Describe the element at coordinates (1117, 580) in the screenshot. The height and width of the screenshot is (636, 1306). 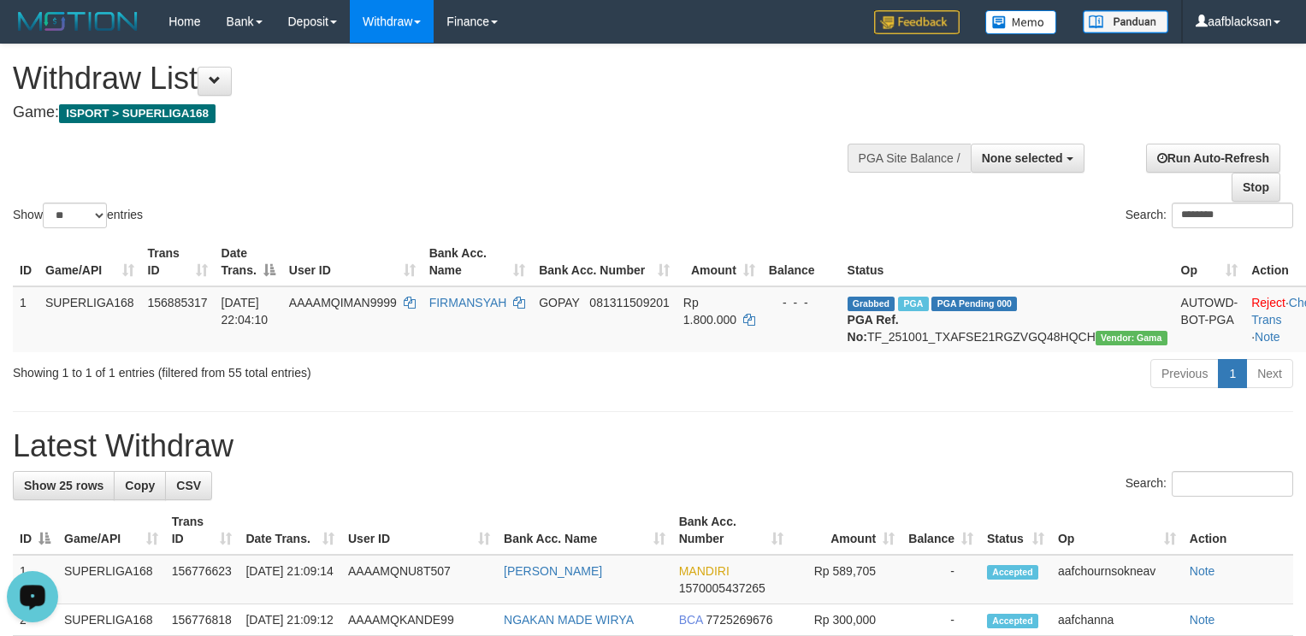
I see `td: aafchournsokneav` at that location.